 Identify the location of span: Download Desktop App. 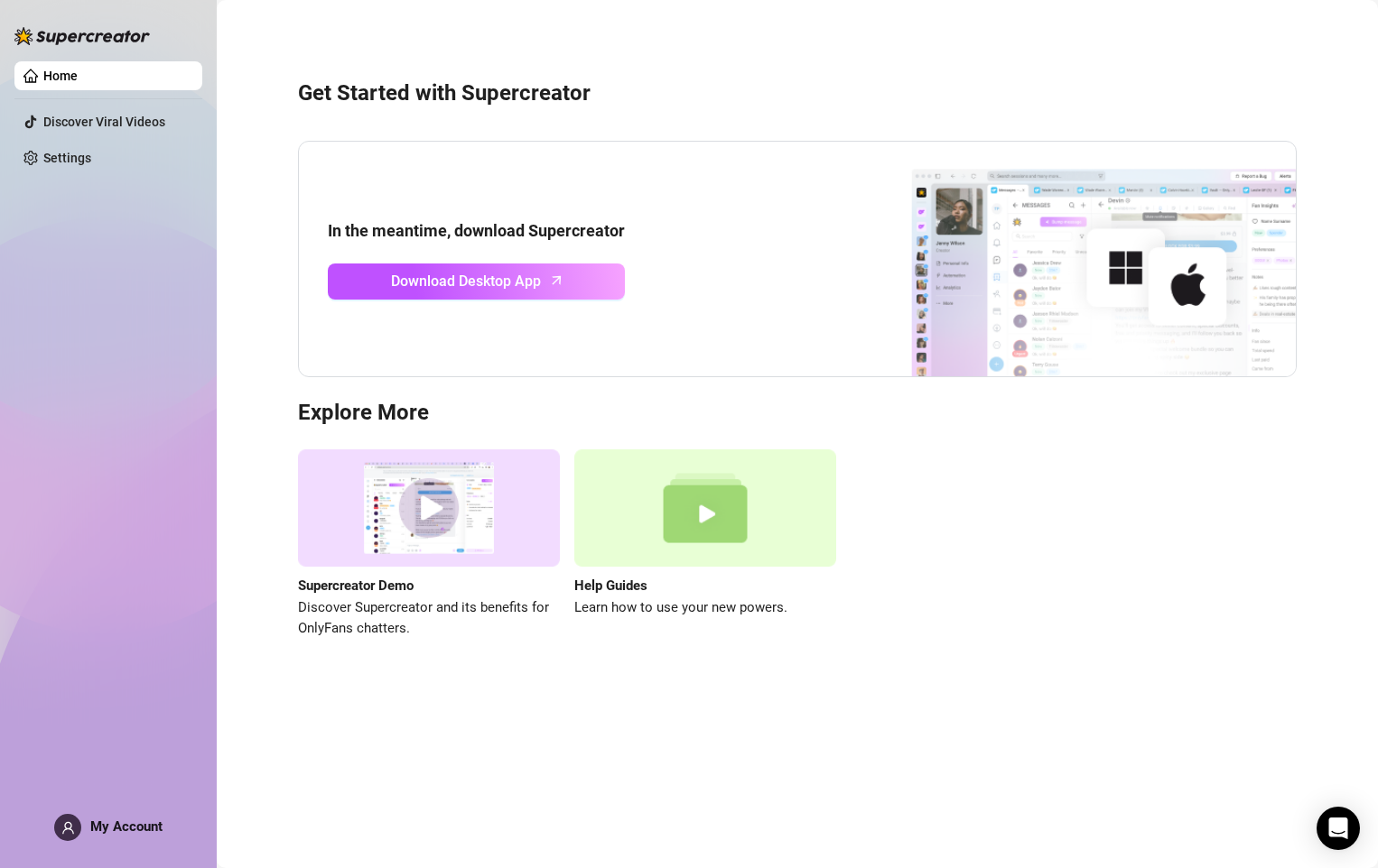
(466, 281).